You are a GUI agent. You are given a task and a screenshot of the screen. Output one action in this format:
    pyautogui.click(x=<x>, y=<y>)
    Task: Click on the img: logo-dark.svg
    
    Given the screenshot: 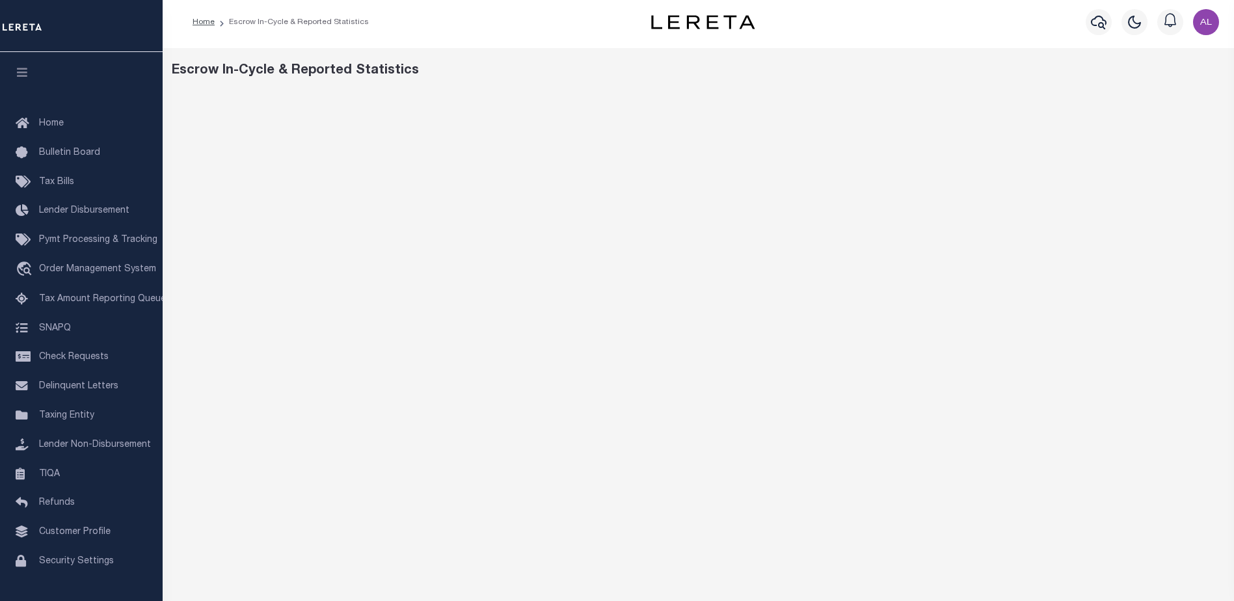 What is the action you would take?
    pyautogui.click(x=703, y=22)
    